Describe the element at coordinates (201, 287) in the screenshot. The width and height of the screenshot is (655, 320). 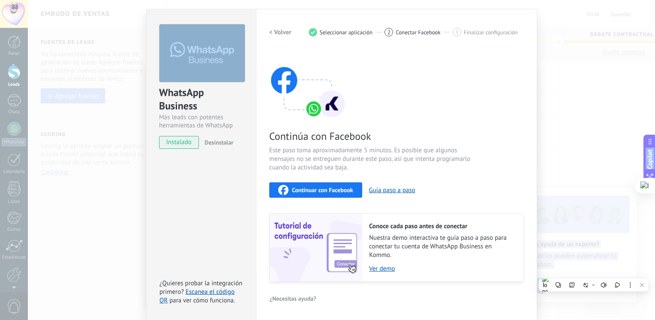
I see `span: ¿Quieres probar la integración primero?` at that location.